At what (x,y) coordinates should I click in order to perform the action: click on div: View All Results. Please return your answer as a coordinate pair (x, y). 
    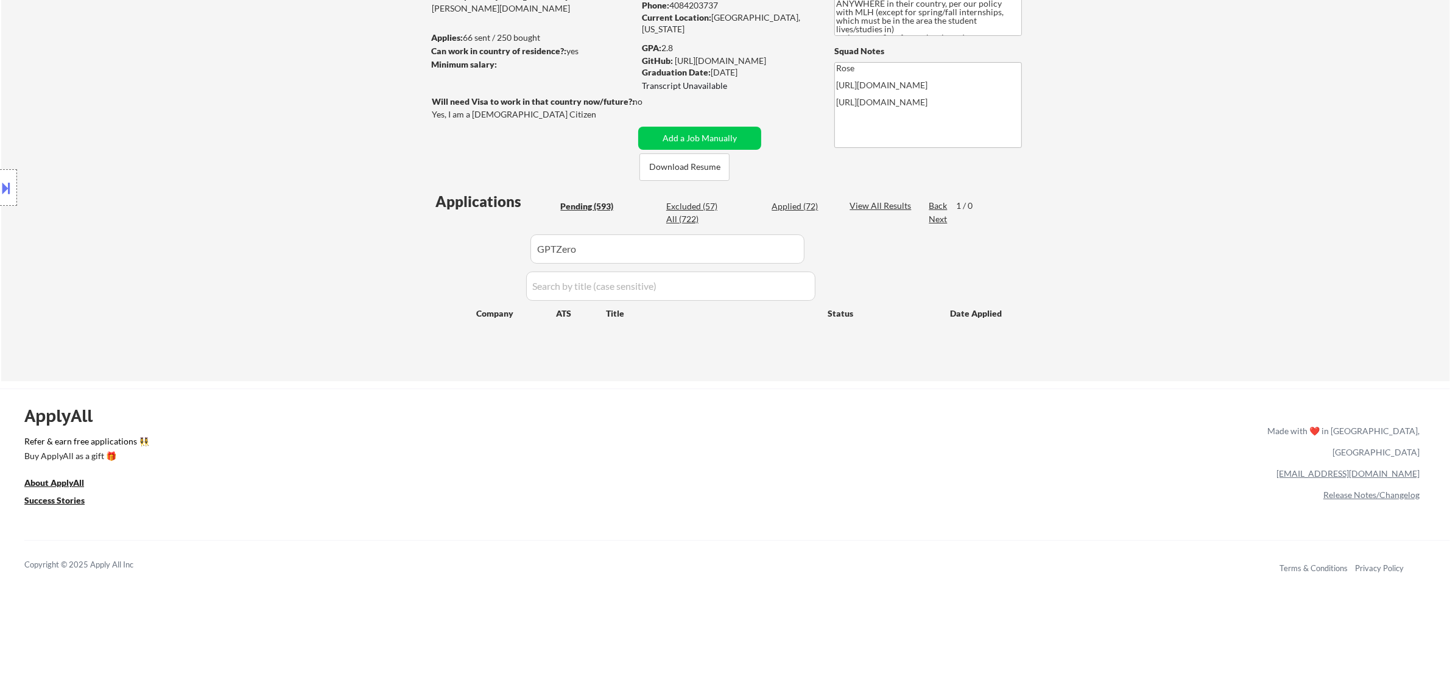
    Looking at the image, I should click on (882, 206).